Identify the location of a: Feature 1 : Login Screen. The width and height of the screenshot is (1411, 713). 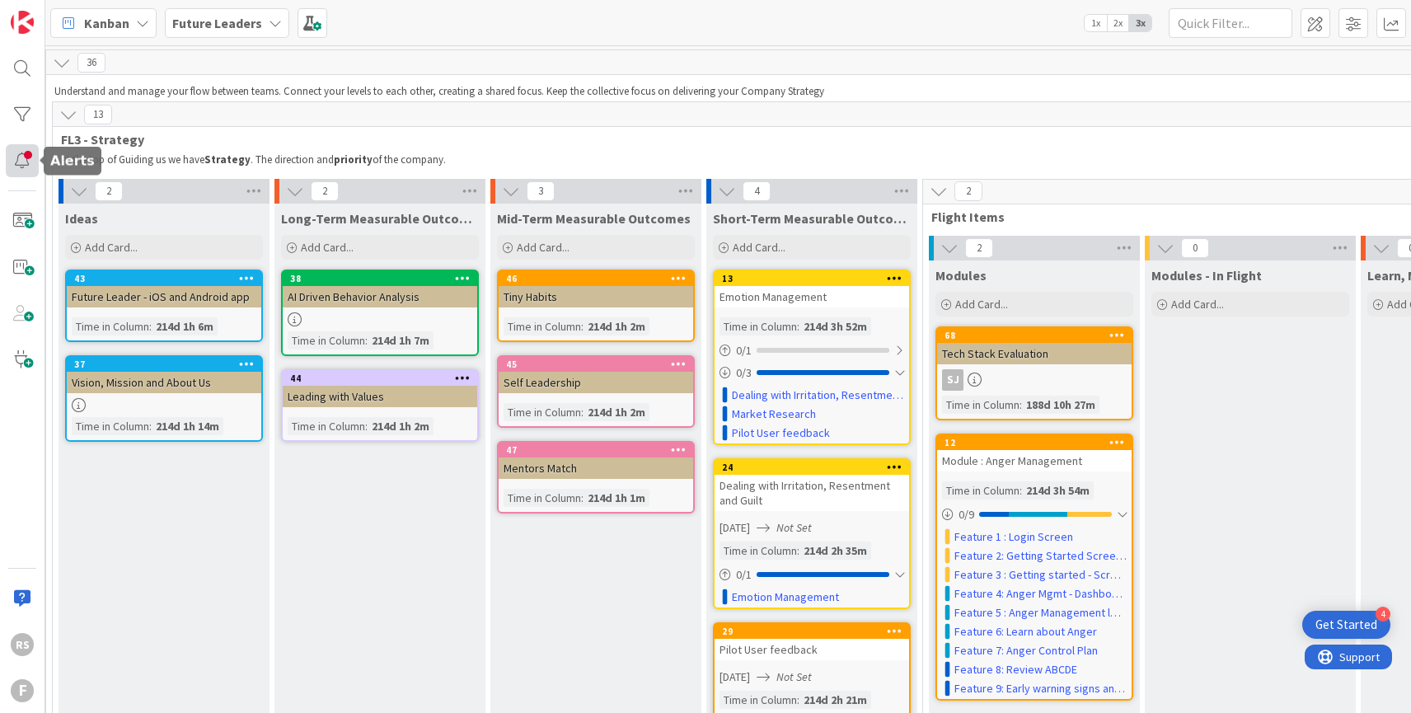
(1014, 536).